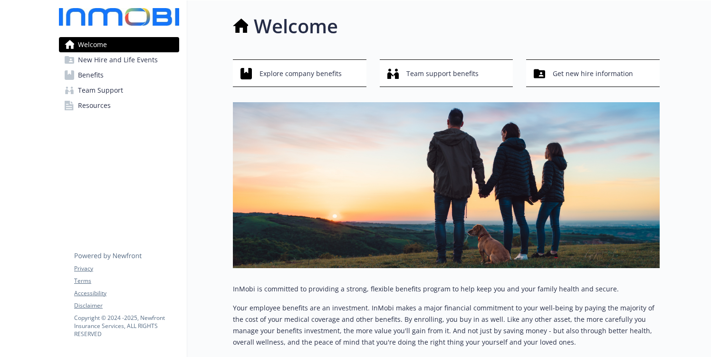  Describe the element at coordinates (119, 45) in the screenshot. I see `a: Welcome` at that location.